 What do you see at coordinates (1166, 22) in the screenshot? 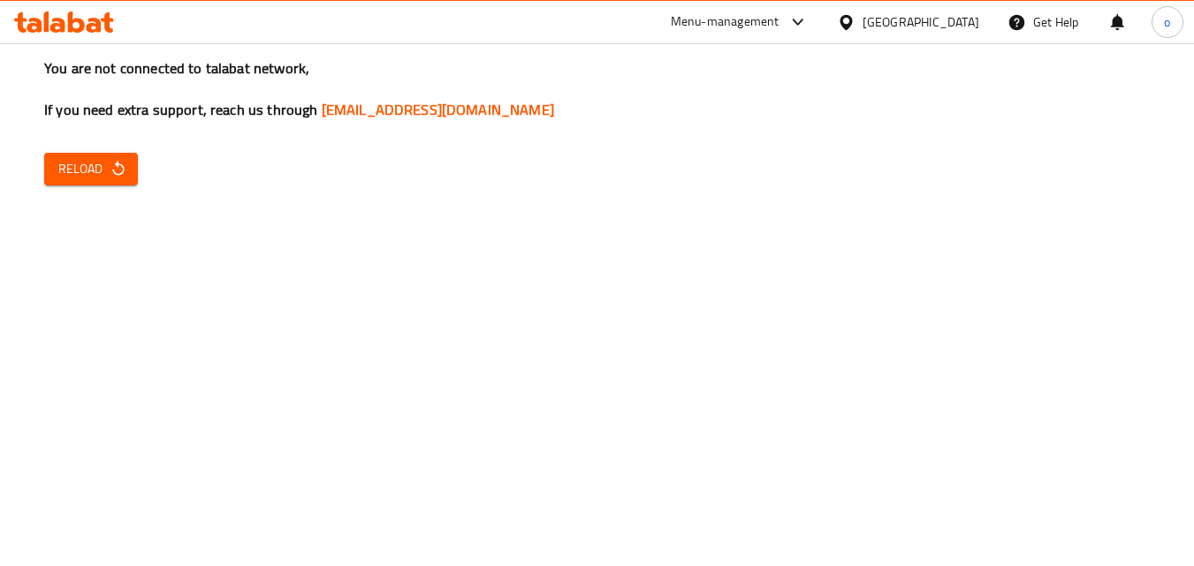
I see `span: o` at bounding box center [1166, 22].